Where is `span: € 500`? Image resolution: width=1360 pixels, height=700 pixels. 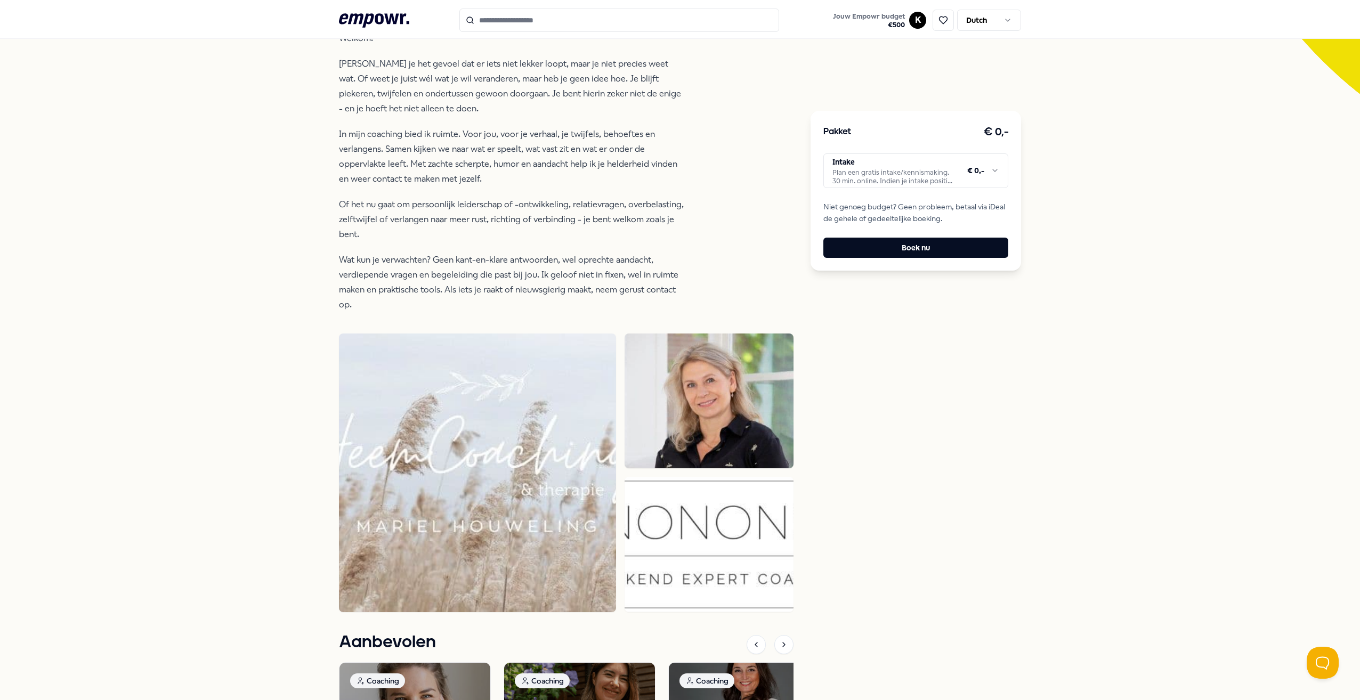
span: € 500 is located at coordinates (869, 25).